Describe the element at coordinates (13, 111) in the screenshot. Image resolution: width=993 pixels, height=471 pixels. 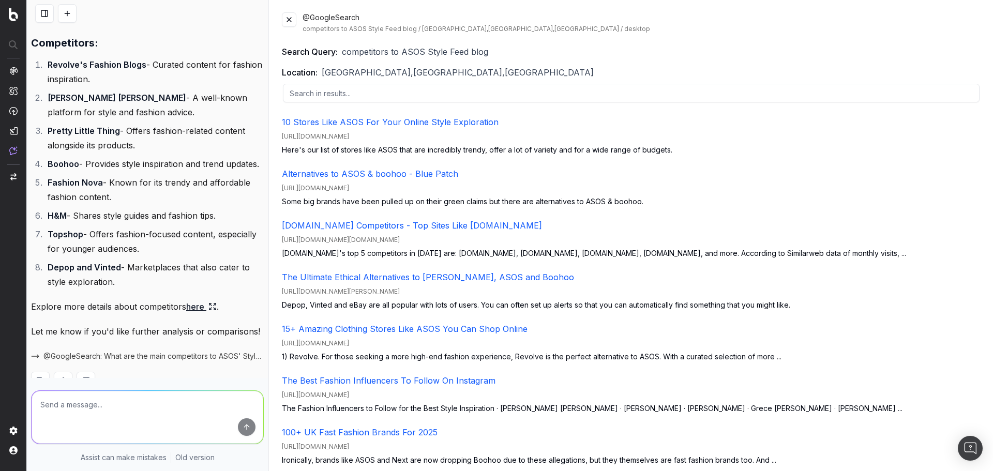
I see `img: Activation` at that location.